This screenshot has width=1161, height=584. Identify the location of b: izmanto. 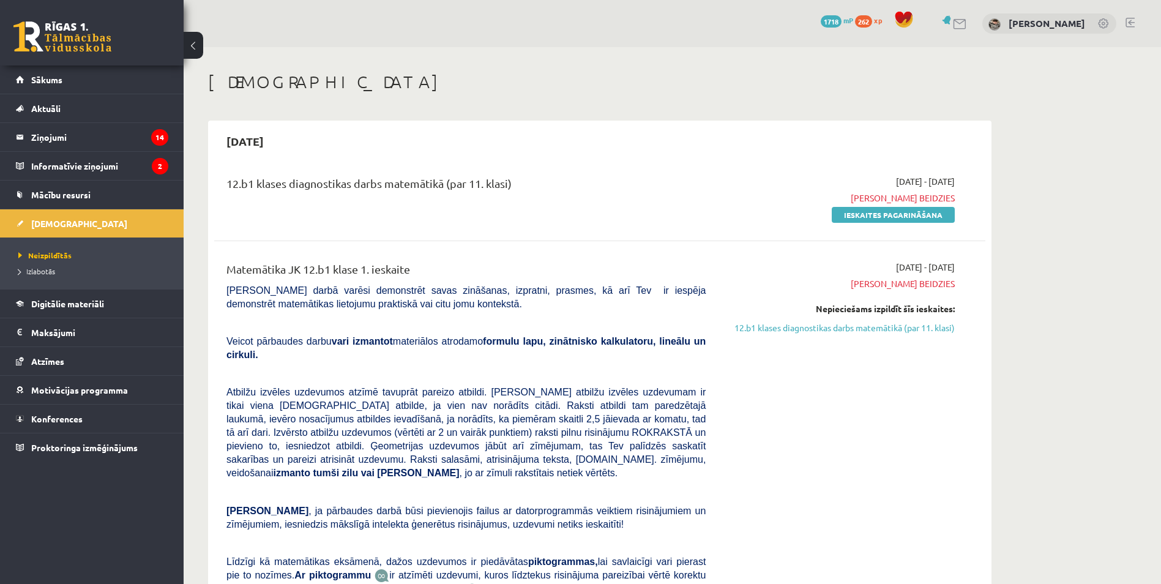
(292, 472).